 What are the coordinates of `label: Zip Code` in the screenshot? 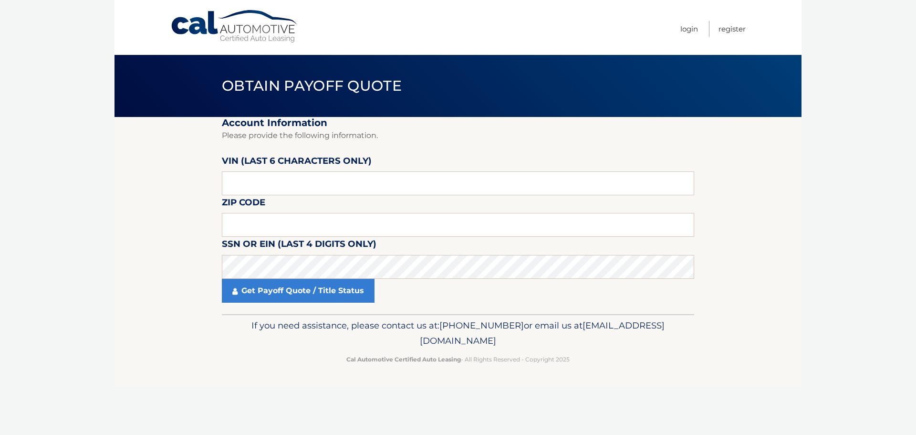 It's located at (243, 204).